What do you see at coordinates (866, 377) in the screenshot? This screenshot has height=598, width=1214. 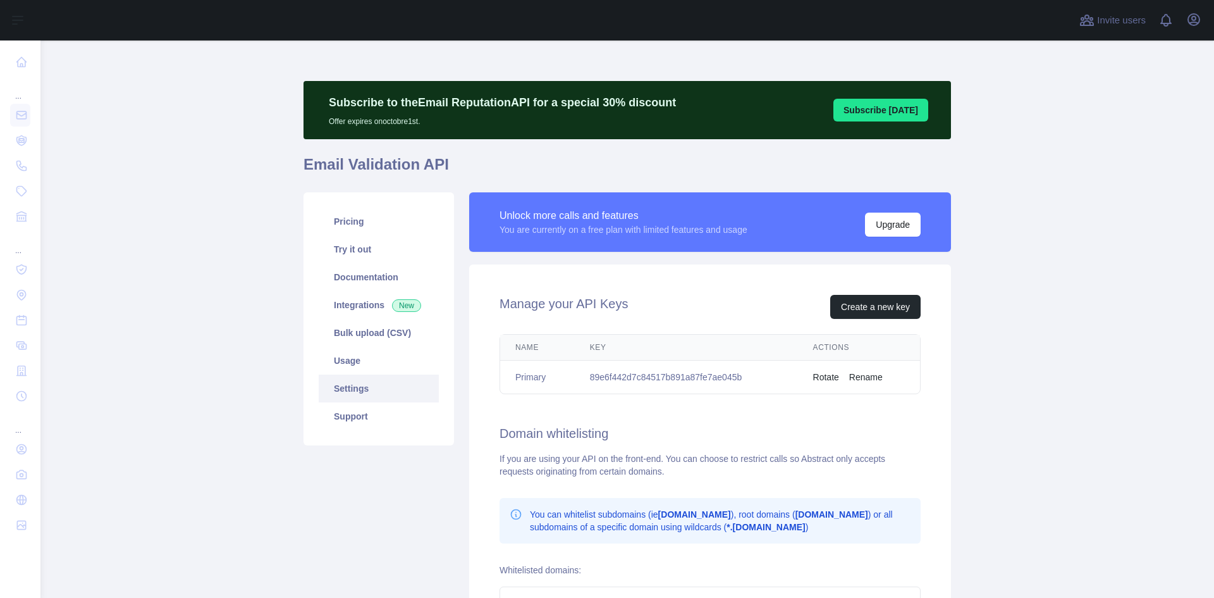 I see `button: Rename` at bounding box center [866, 377].